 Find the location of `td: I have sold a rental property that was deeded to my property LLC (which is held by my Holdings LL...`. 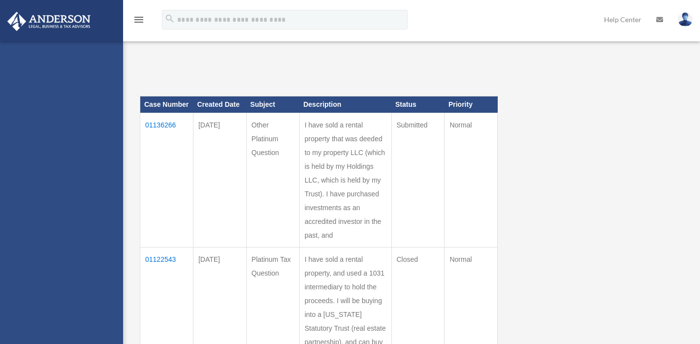

td: I have sold a rental property that was deeded to my property LLC (which is held by my Holdings LL... is located at coordinates (345, 180).